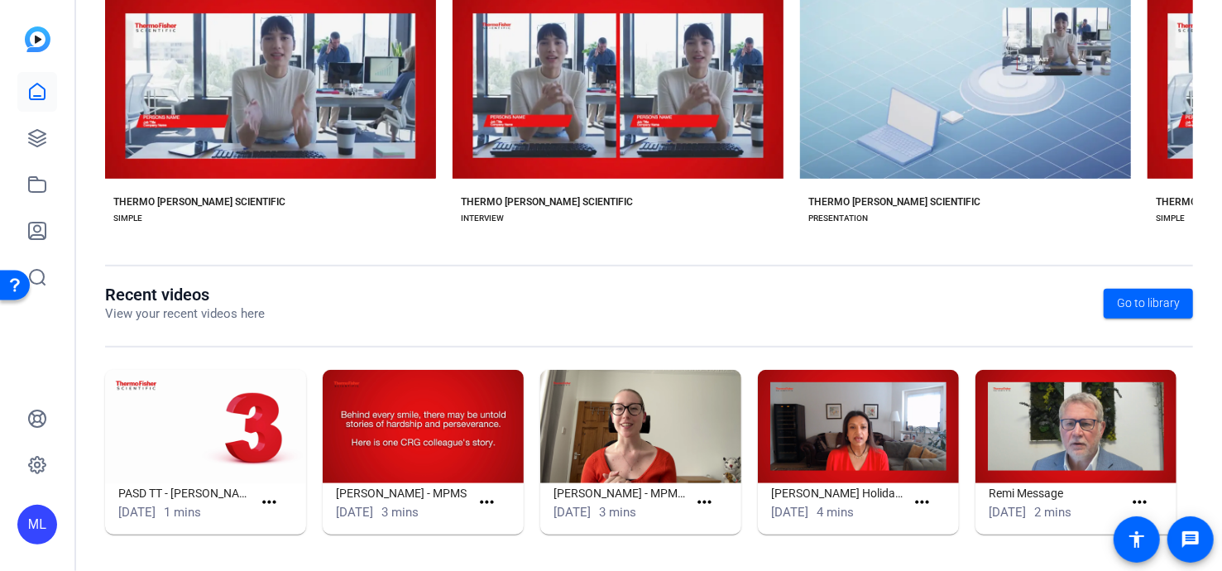  I want to click on img: Niamh Marlow - MPMS - Full Audio, so click(640, 426).